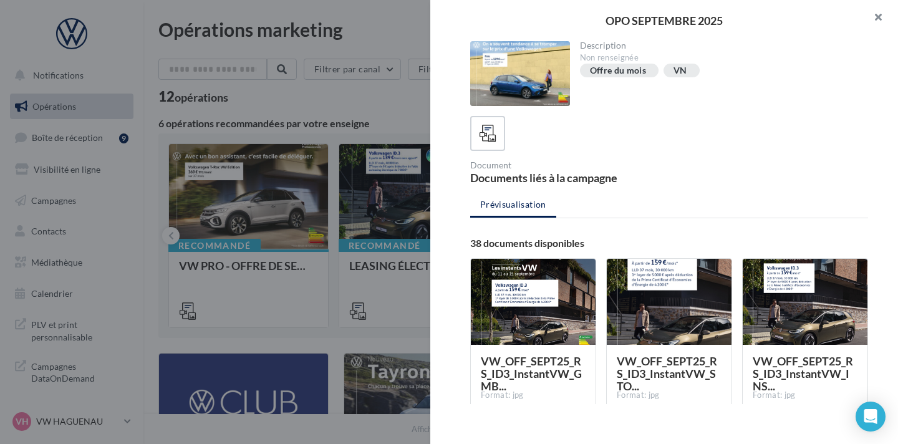 This screenshot has width=898, height=444. Describe the element at coordinates (871, 417) in the screenshot. I see `div: Open Intercom Messenger` at that location.